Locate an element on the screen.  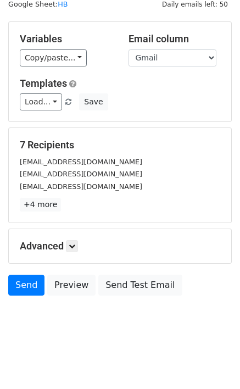
a: Templates is located at coordinates (43, 83).